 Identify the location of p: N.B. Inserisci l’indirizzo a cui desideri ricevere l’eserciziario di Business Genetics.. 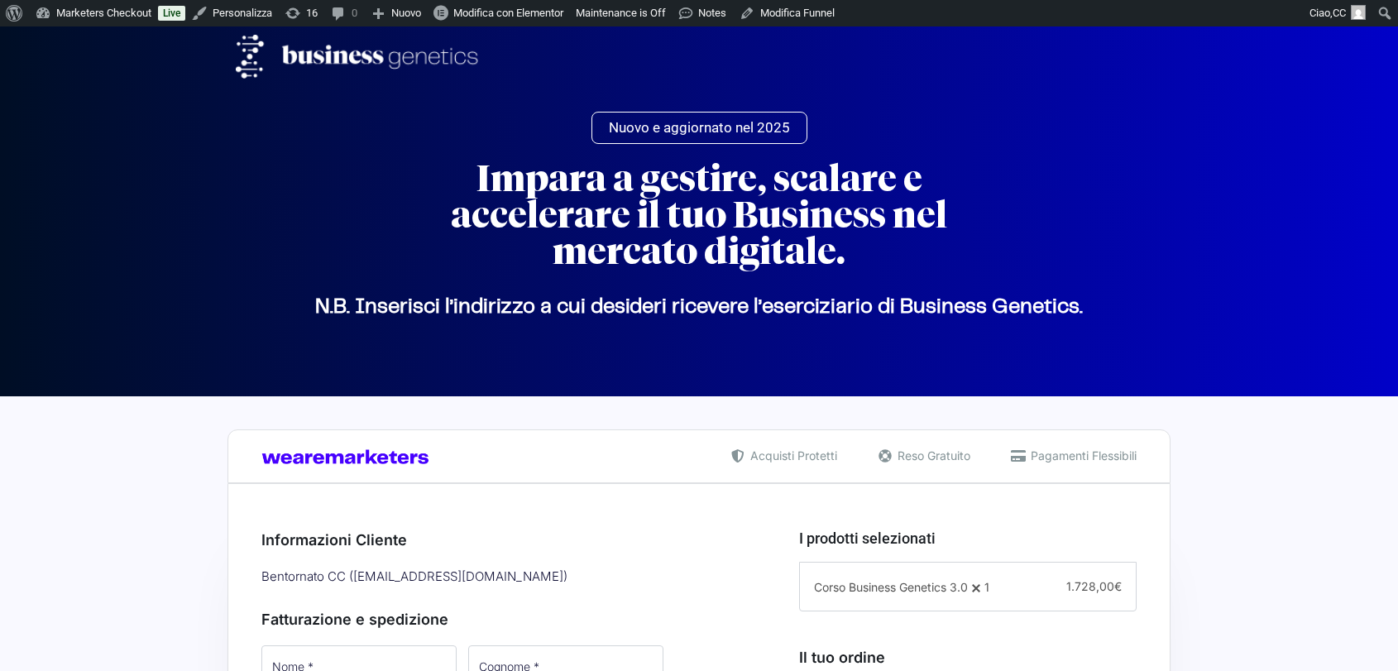
(699, 307).